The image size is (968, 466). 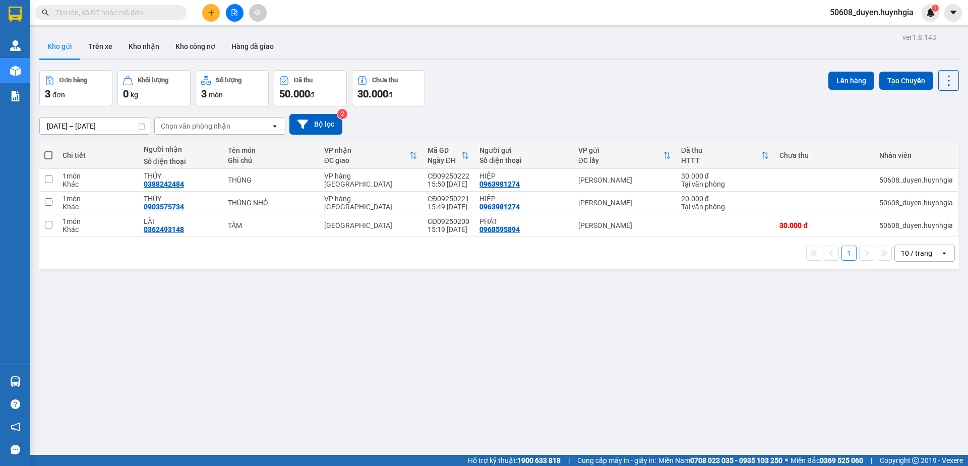 I want to click on span: Miền Bắc, so click(x=827, y=460).